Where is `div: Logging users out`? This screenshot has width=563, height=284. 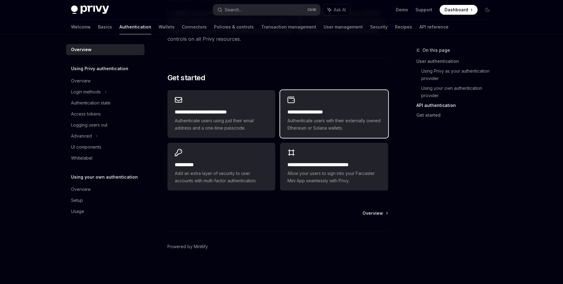
div: Logging users out is located at coordinates (89, 125).